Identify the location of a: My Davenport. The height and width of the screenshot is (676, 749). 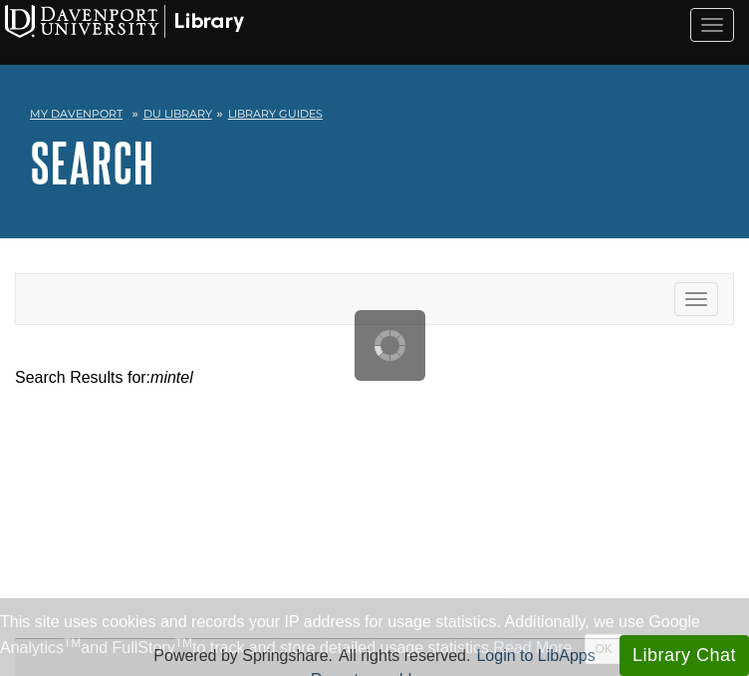
(76, 114).